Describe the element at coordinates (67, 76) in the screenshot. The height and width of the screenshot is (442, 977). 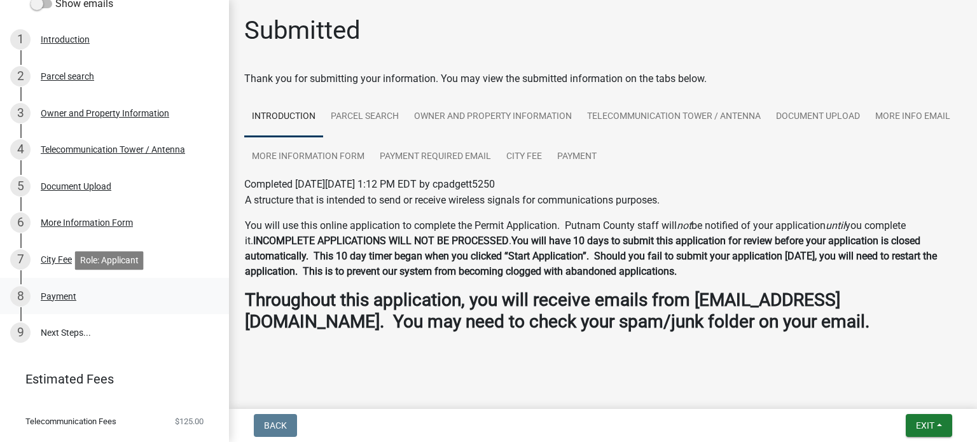
I see `div: Parcel search` at that location.